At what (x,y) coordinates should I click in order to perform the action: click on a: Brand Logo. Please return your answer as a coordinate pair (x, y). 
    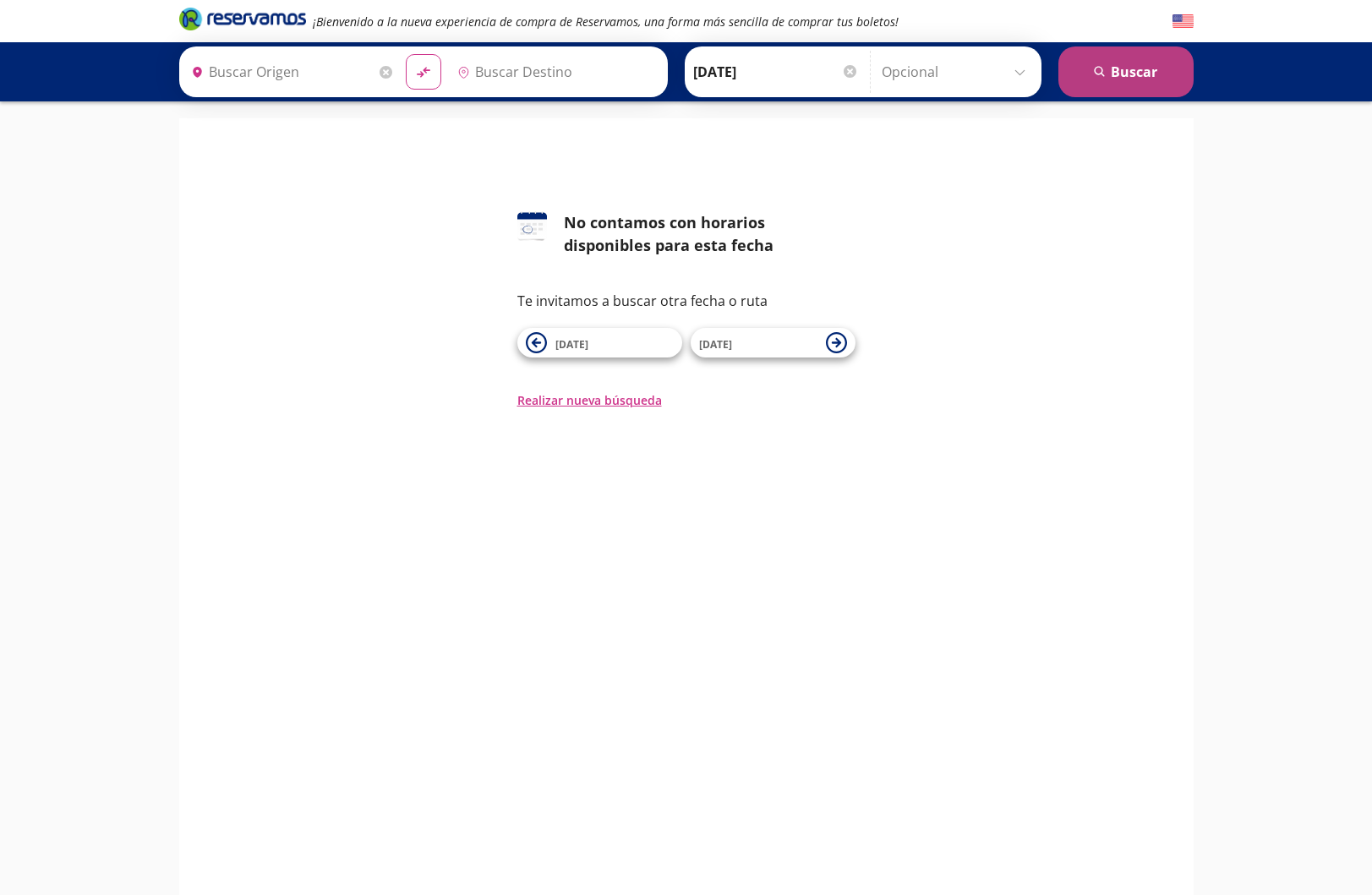
    Looking at the image, I should click on (243, 21).